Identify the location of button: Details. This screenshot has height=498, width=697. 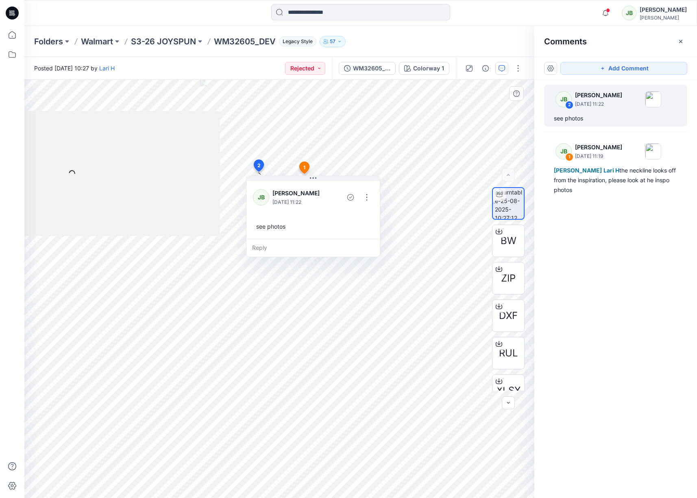
(485, 68).